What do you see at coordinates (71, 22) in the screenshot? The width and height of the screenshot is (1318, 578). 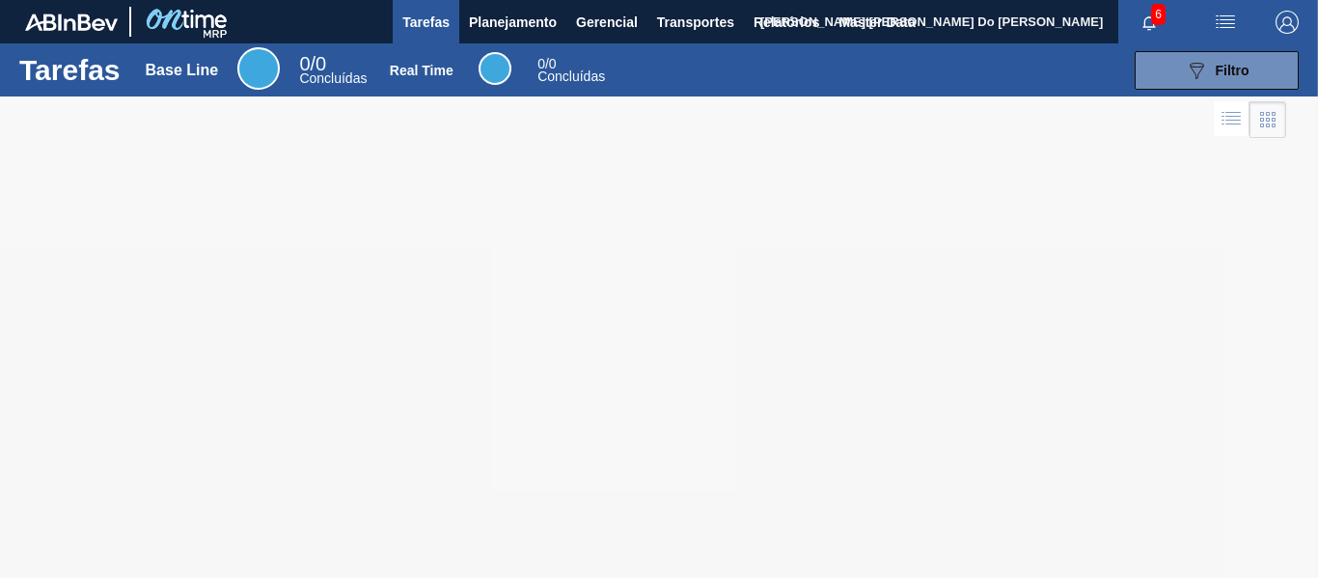 I see `img: TNhmsLtSVTkK8tSr43FrP2fwEKptu5GPRR3wAAAABJRU5ErkJggg==` at bounding box center [71, 22].